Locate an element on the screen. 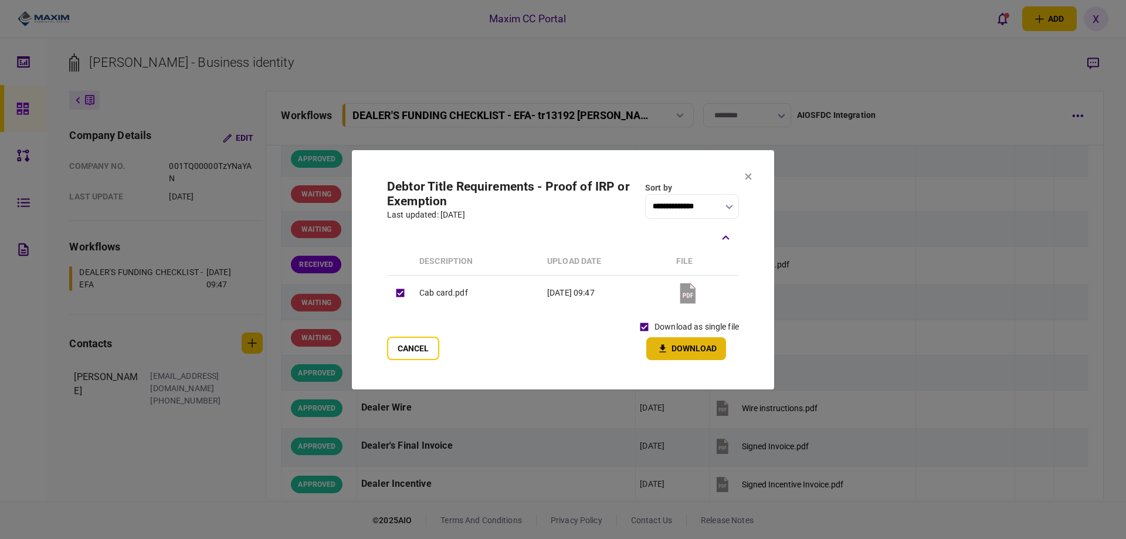  th: file is located at coordinates (704, 262).